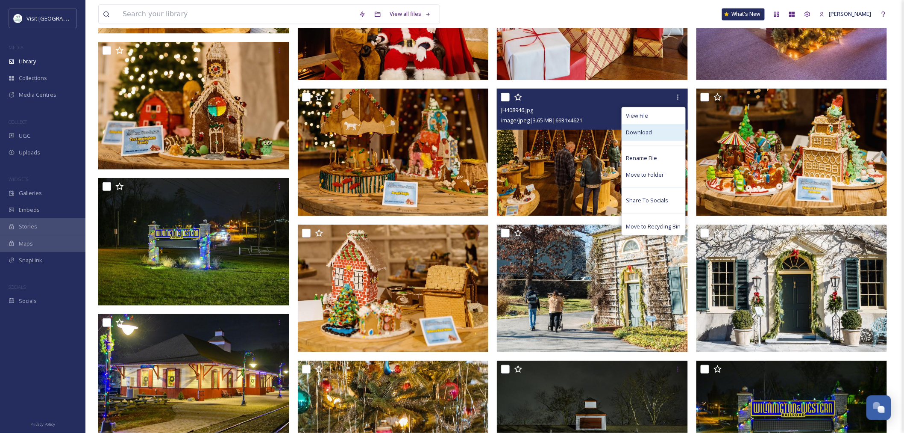  What do you see at coordinates (30, 260) in the screenshot?
I see `span: SnapLink` at bounding box center [30, 260].